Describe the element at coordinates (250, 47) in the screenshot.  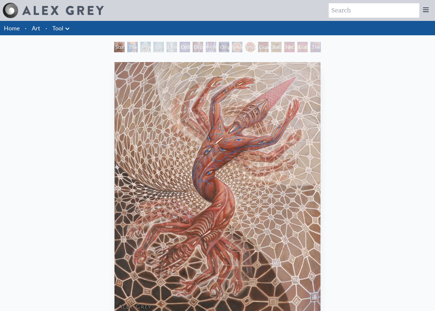
I see `div: Vision Crystal Tondo` at that location.